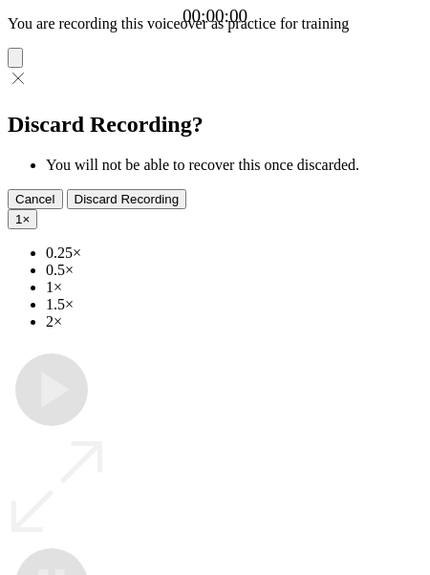 The width and height of the screenshot is (430, 575). What do you see at coordinates (234, 270) in the screenshot?
I see `li: 0.5×` at bounding box center [234, 270].